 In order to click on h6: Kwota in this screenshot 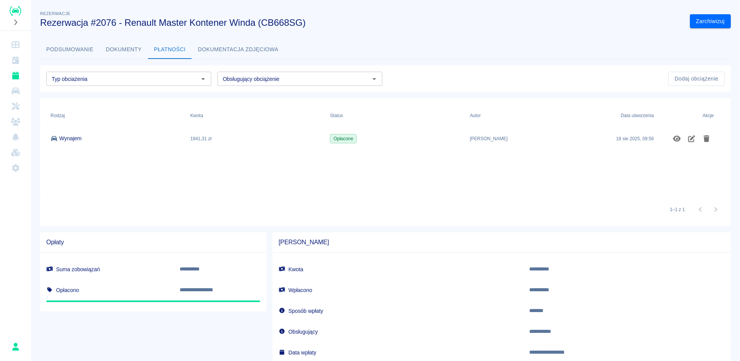, I will do `click(397, 269)`.